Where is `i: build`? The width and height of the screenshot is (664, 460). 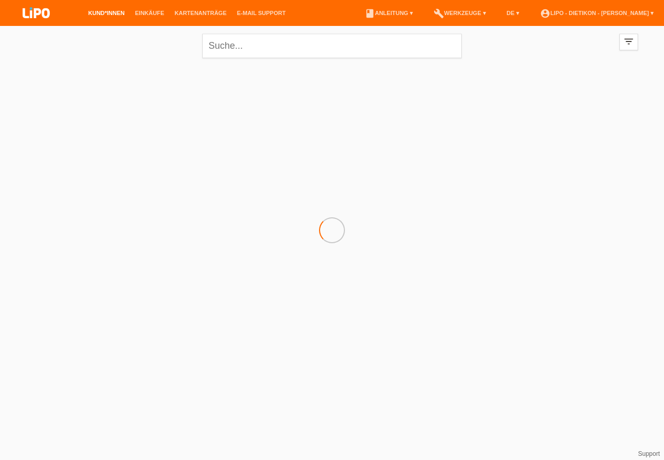 i: build is located at coordinates (439, 13).